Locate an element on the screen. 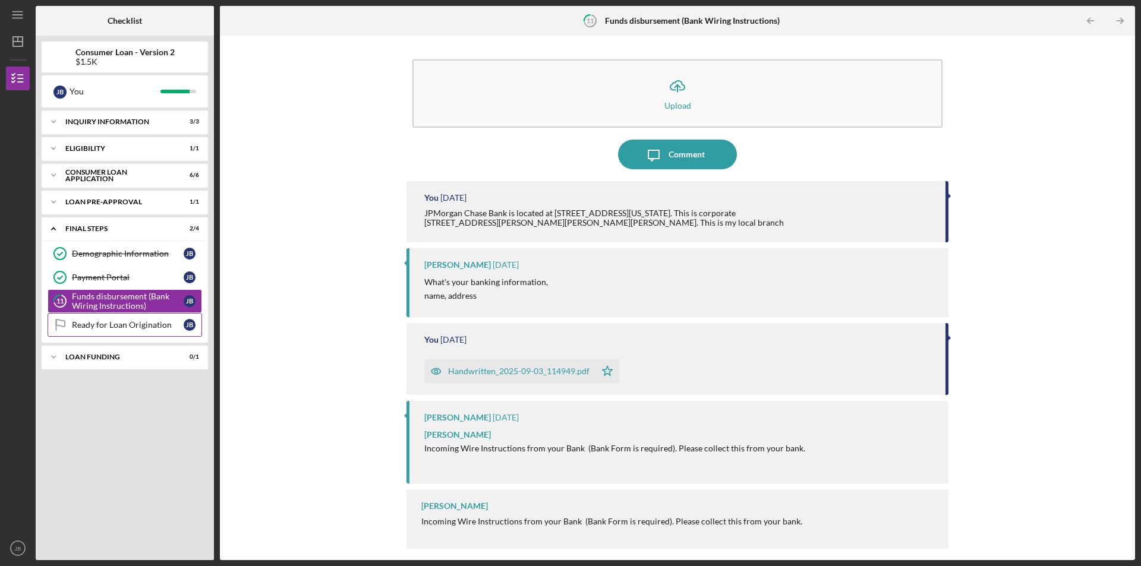 The image size is (1141, 566). div: 3 / 3 is located at coordinates (188, 122).